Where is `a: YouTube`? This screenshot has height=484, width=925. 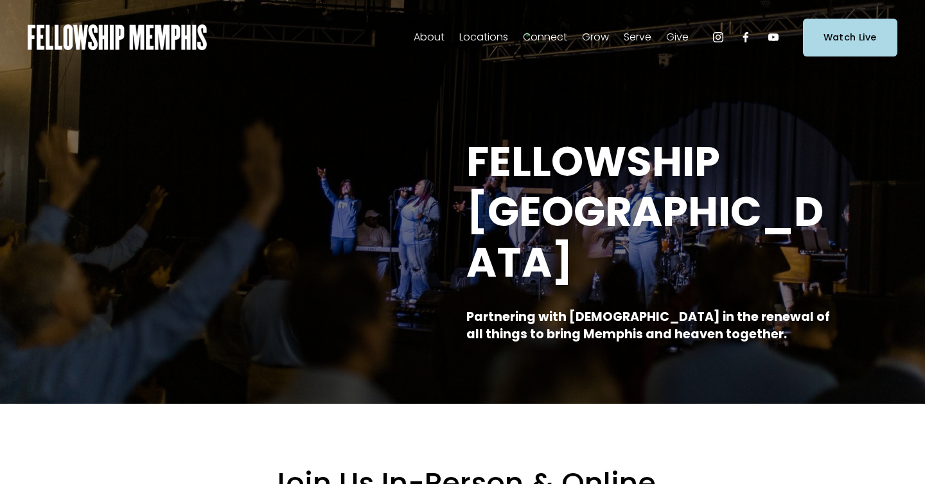
a: YouTube is located at coordinates (774, 37).